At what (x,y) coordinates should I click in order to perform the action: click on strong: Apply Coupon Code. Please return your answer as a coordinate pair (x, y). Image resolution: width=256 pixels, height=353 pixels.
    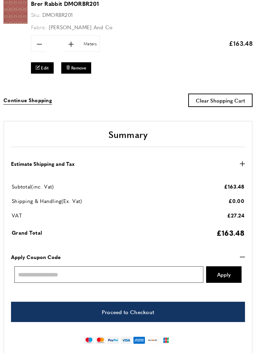
    Looking at the image, I should click on (36, 257).